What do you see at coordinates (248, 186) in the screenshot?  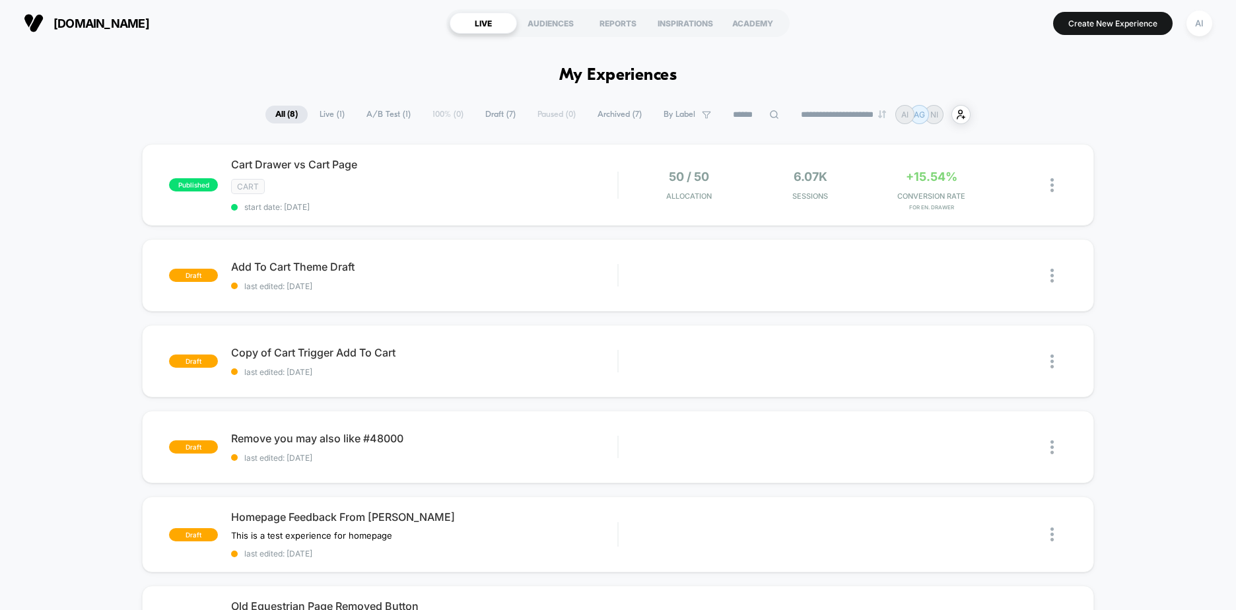 I see `span: CART` at bounding box center [248, 186].